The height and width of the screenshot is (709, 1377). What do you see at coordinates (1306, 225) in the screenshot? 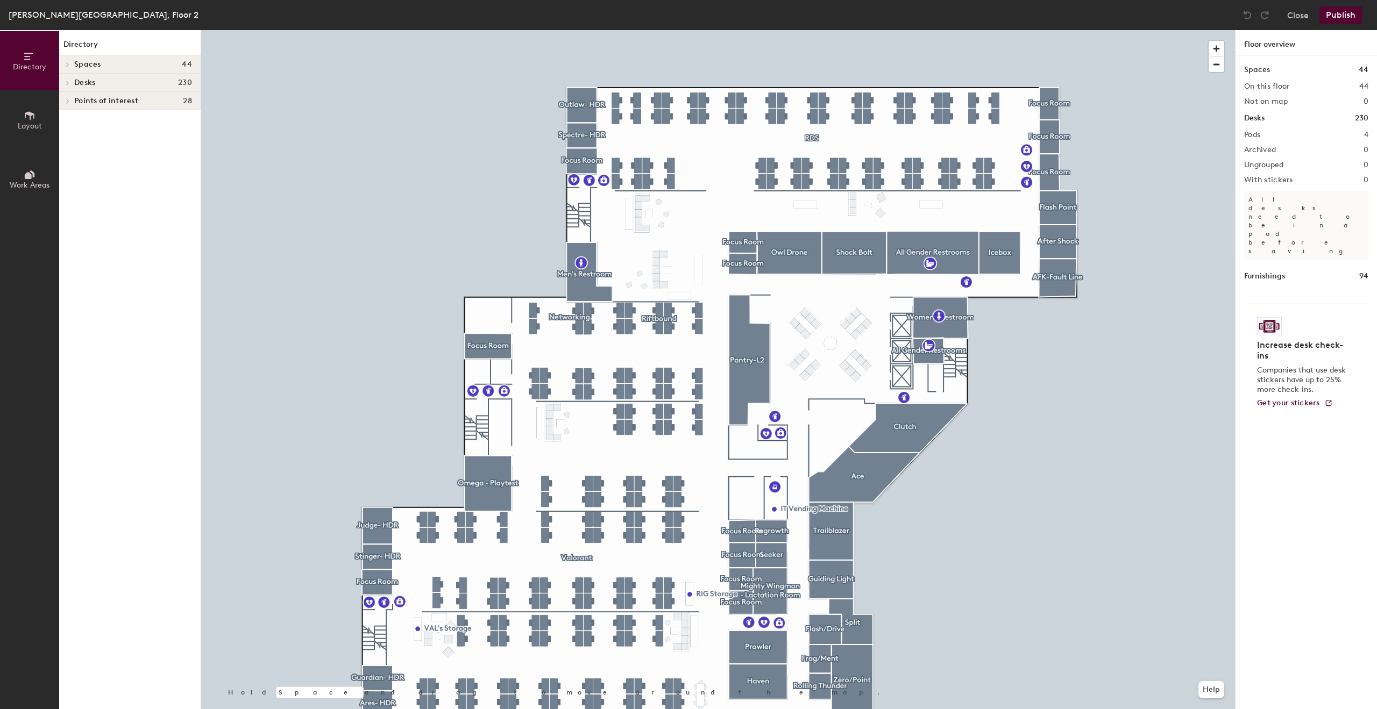
I see `p: All desks need to be in a pod before saving` at bounding box center [1306, 225].